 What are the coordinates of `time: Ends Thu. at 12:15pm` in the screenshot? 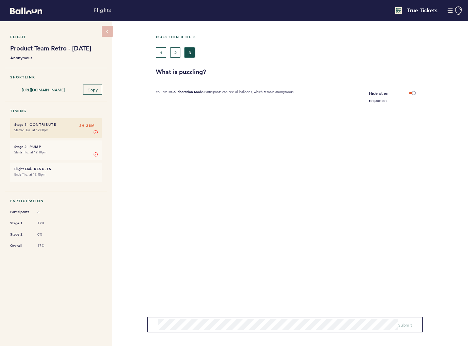 It's located at (30, 174).